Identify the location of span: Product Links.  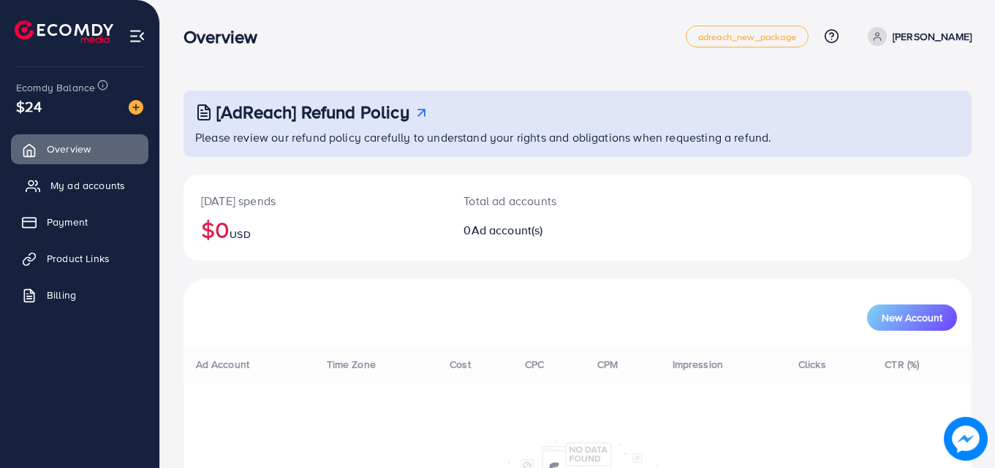
(78, 259).